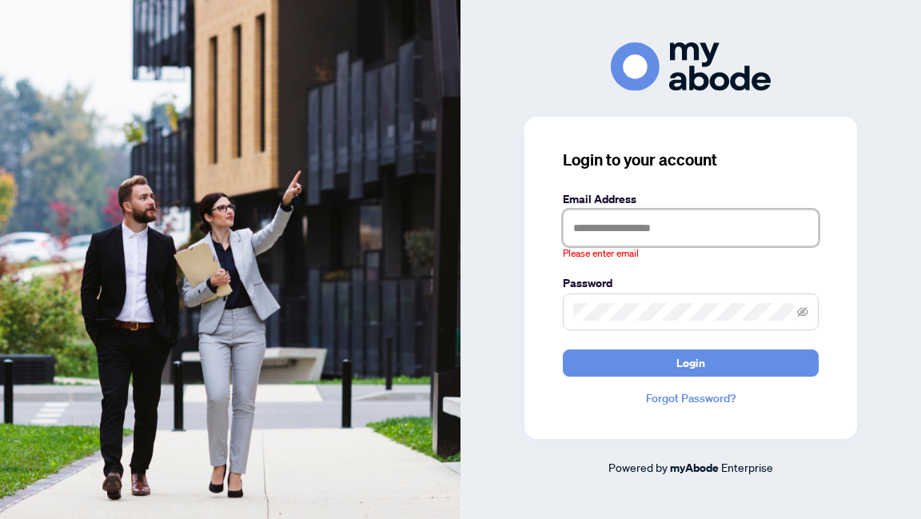  What do you see at coordinates (691, 283) in the screenshot?
I see `label: Password` at bounding box center [691, 283].